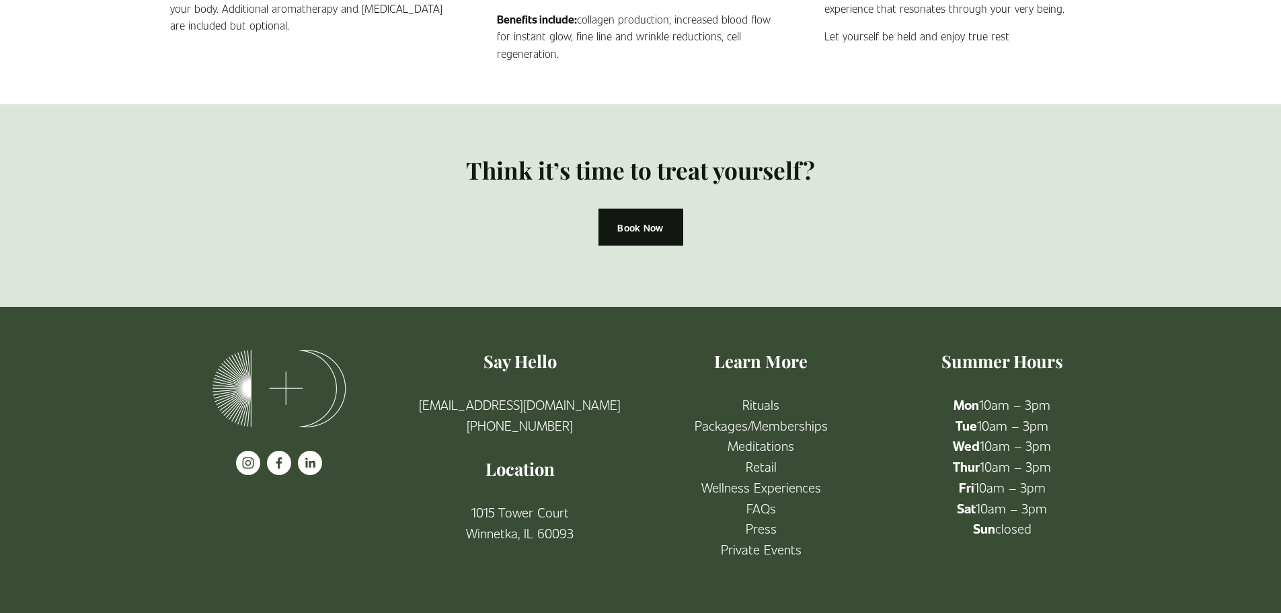 The height and width of the screenshot is (613, 1281). Describe the element at coordinates (764, 466) in the screenshot. I see `a: etail` at that location.